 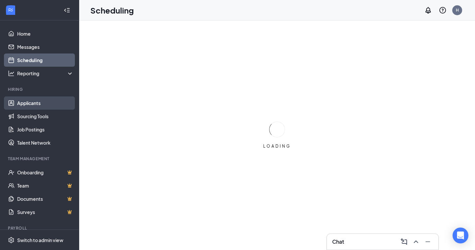 What do you see at coordinates (40, 89) in the screenshot?
I see `div: Hiring` at bounding box center [40, 89].